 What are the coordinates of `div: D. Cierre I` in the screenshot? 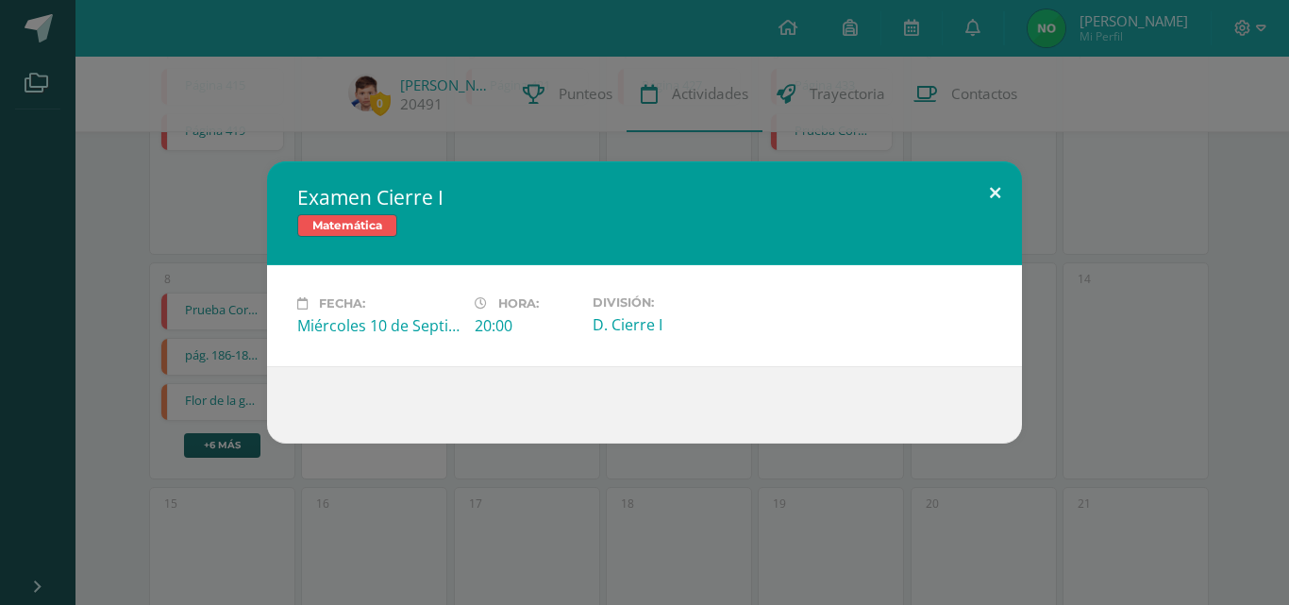 It's located at (674, 325).